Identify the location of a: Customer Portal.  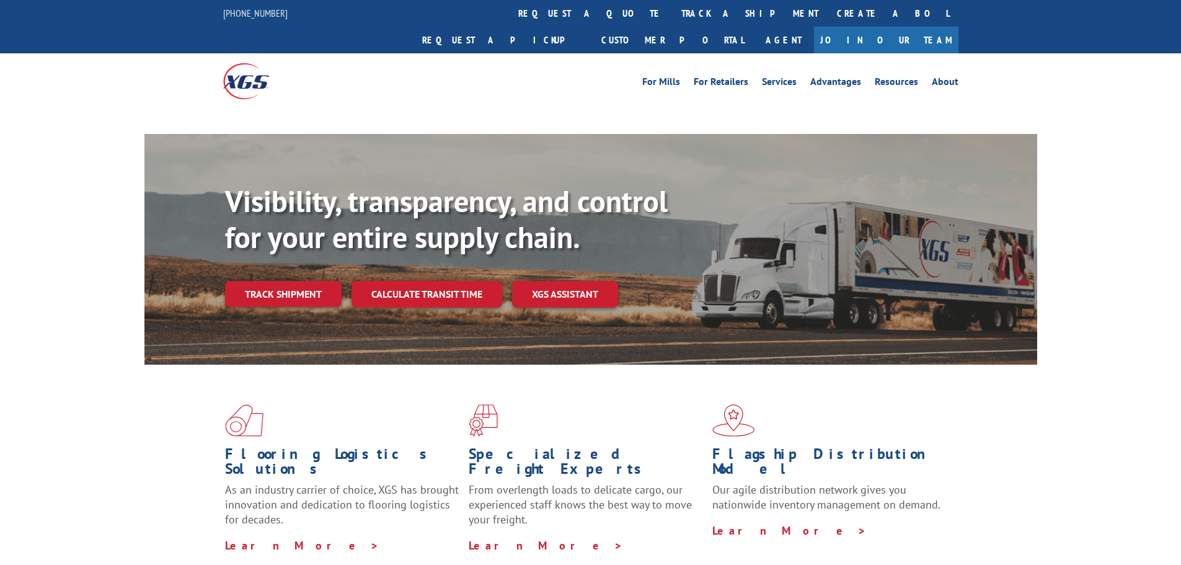
(673, 40).